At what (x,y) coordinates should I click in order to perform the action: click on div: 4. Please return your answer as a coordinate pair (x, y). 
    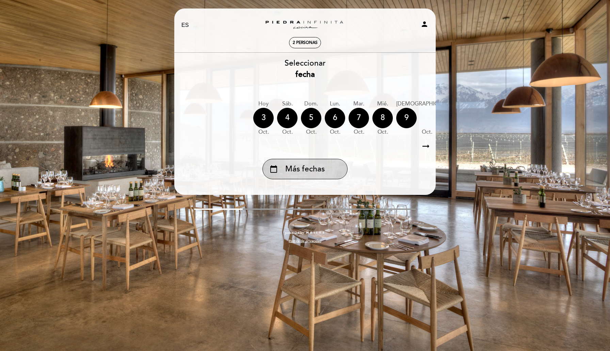
    Looking at the image, I should click on (287, 118).